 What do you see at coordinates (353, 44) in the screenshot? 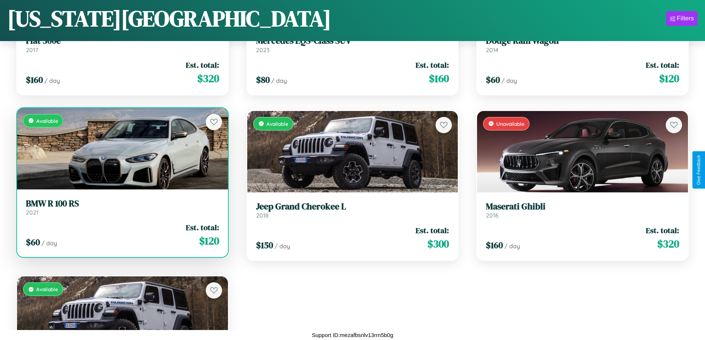
I see `a: Mercedes EQS-Class SUV2023` at bounding box center [353, 44].